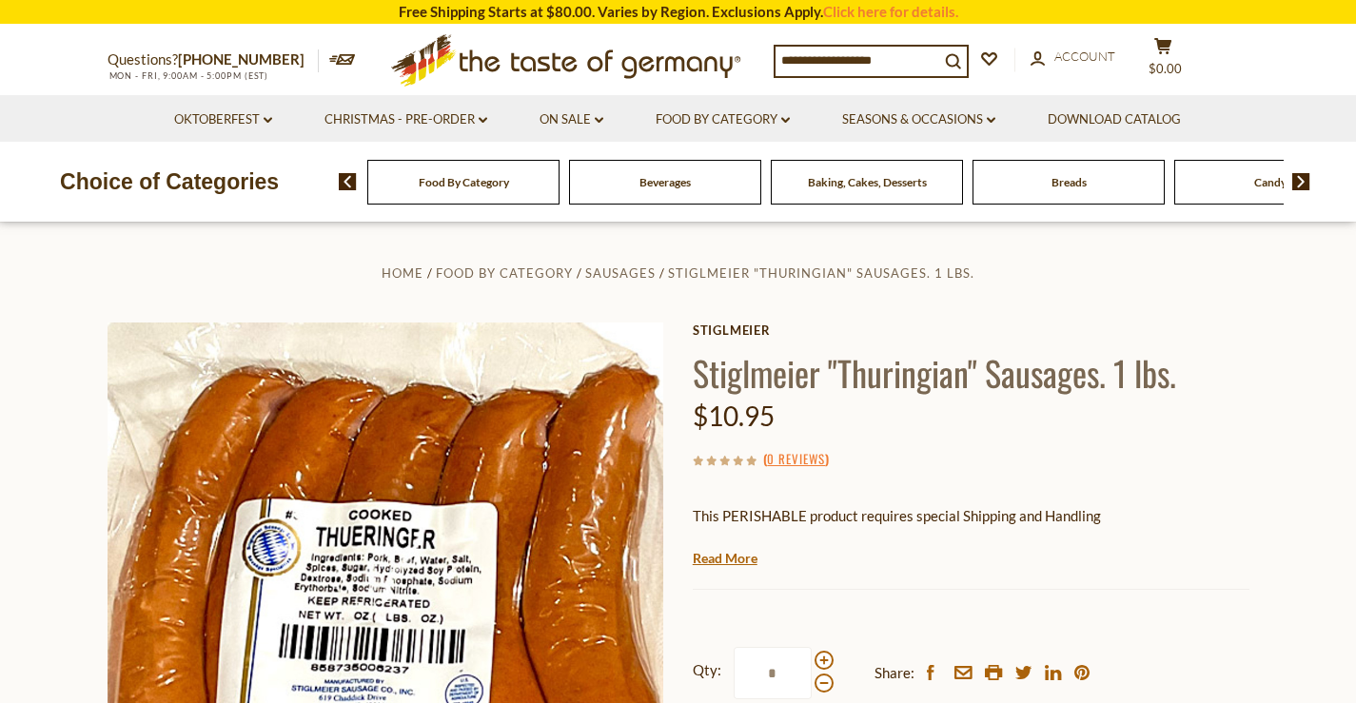  I want to click on span: Stiglmeier "Thuringian" Sausages. 1 lbs., so click(821, 273).